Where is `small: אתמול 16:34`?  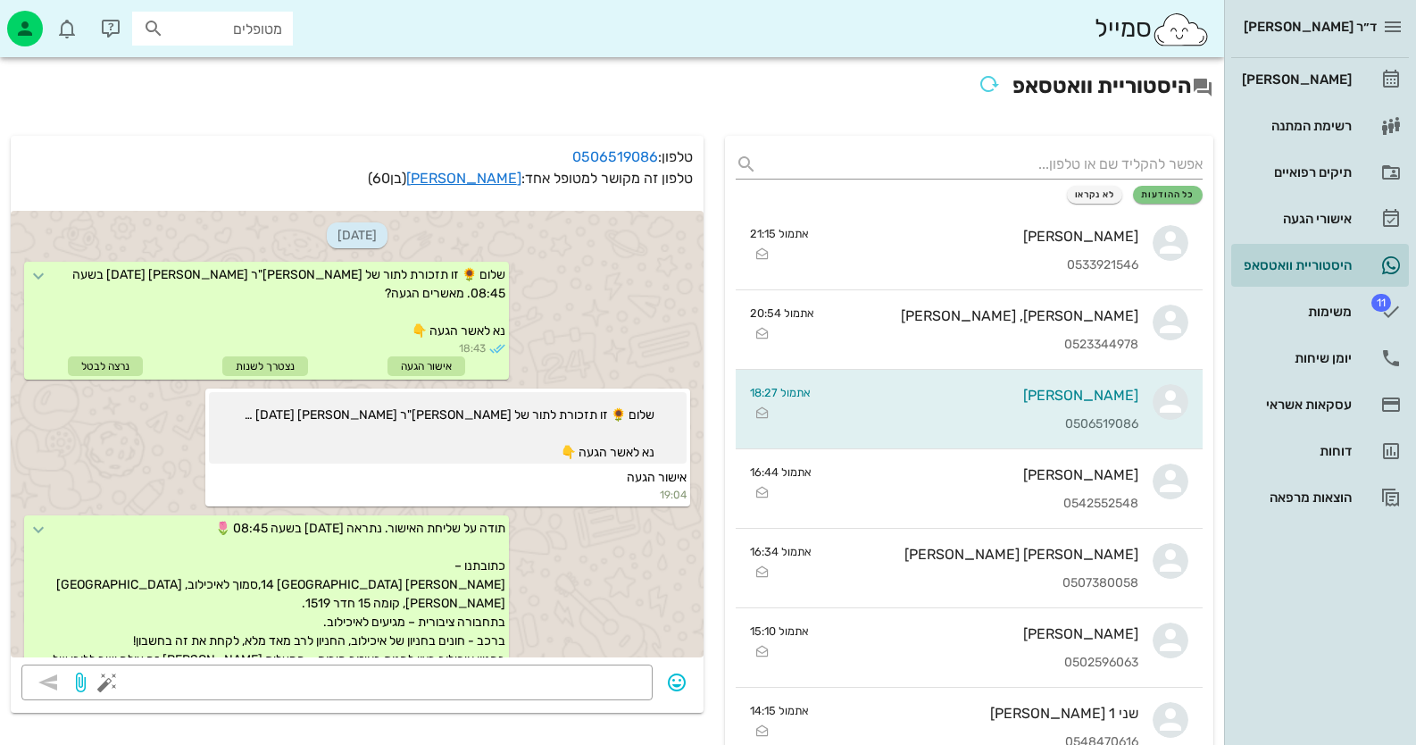
small: אתמול 16:34 is located at coordinates (781, 551).